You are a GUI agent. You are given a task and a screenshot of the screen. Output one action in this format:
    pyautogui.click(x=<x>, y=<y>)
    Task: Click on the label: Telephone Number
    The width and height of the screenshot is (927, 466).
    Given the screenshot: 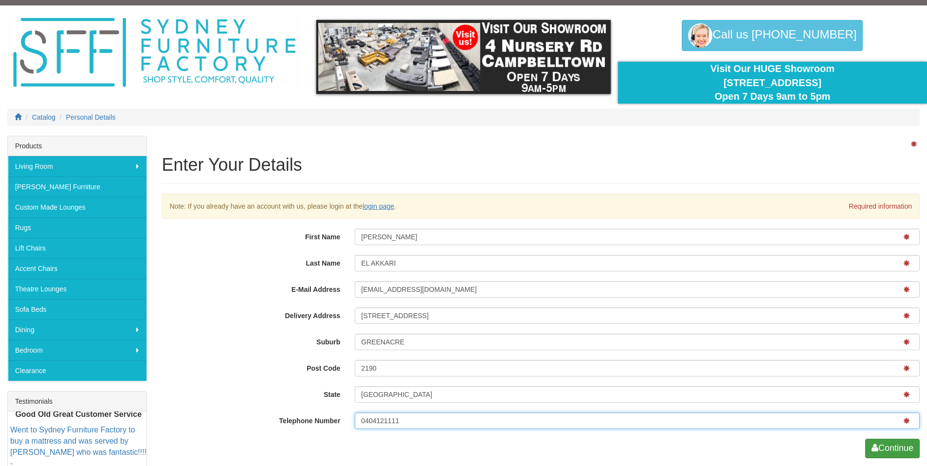 What is the action you would take?
    pyautogui.click(x=251, y=419)
    